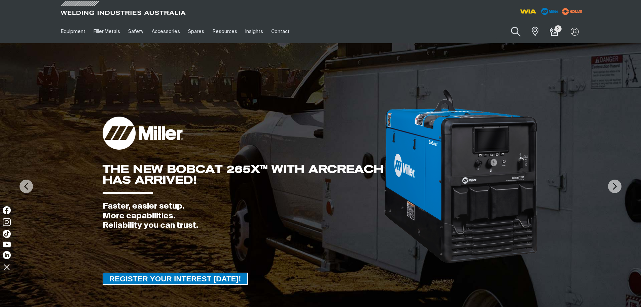 This screenshot has height=307, width=641. What do you see at coordinates (7, 255) in the screenshot?
I see `img: LinkedIn` at bounding box center [7, 255].